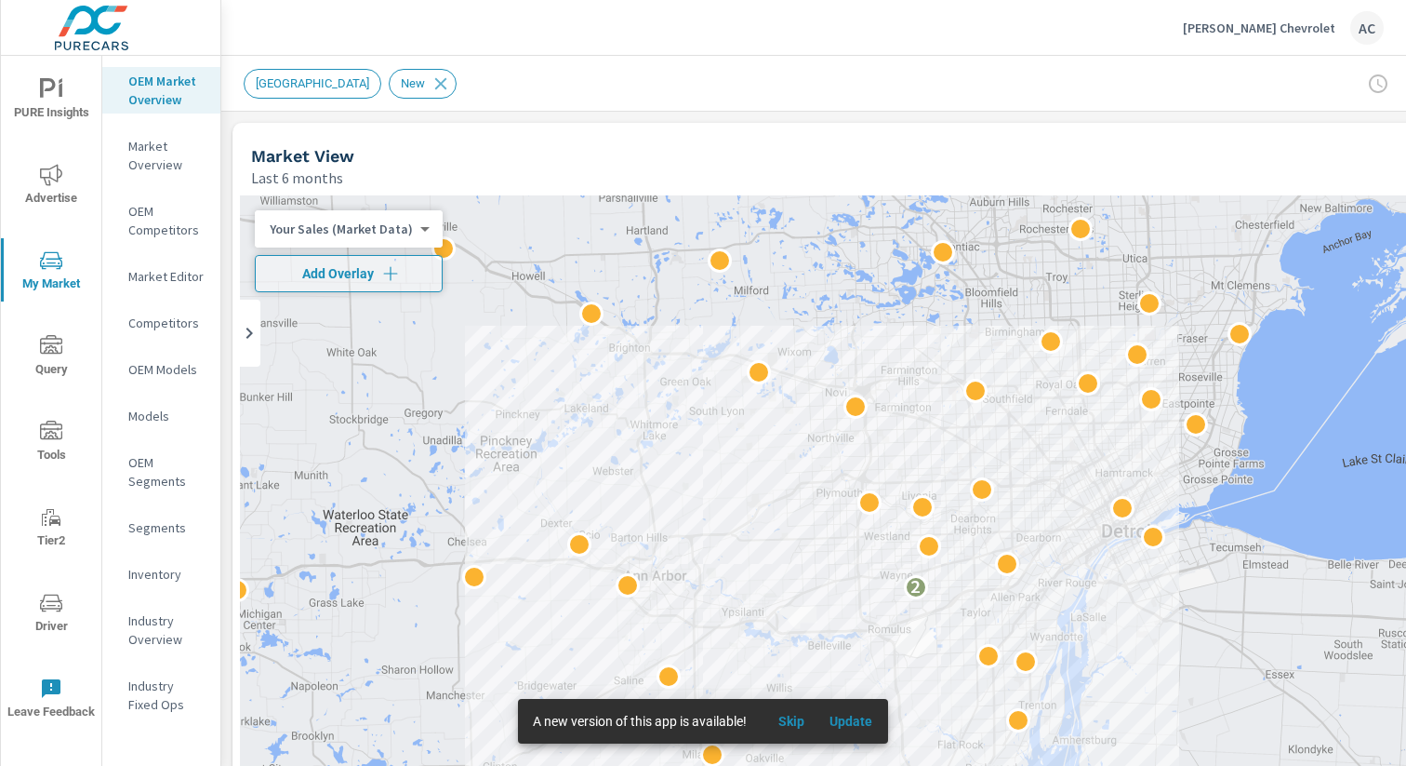 This screenshot has height=766, width=1406. What do you see at coordinates (161, 630) in the screenshot?
I see `div: Industry Overview` at bounding box center [161, 630].